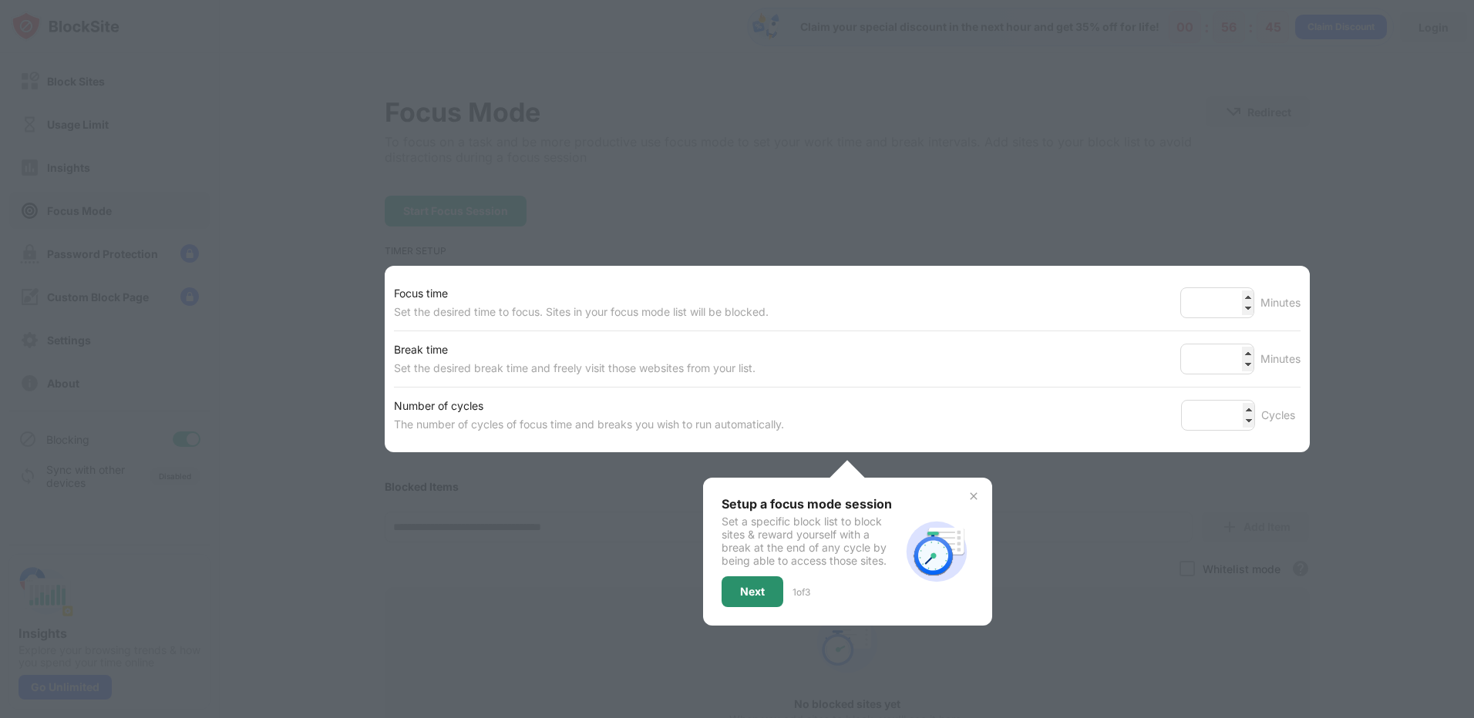  Describe the element at coordinates (810, 504) in the screenshot. I see `div: Setup a focus mode session` at that location.